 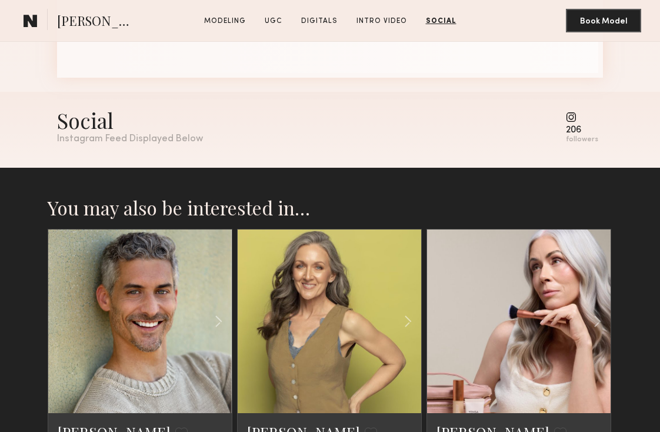 I want to click on div: Social, so click(x=130, y=120).